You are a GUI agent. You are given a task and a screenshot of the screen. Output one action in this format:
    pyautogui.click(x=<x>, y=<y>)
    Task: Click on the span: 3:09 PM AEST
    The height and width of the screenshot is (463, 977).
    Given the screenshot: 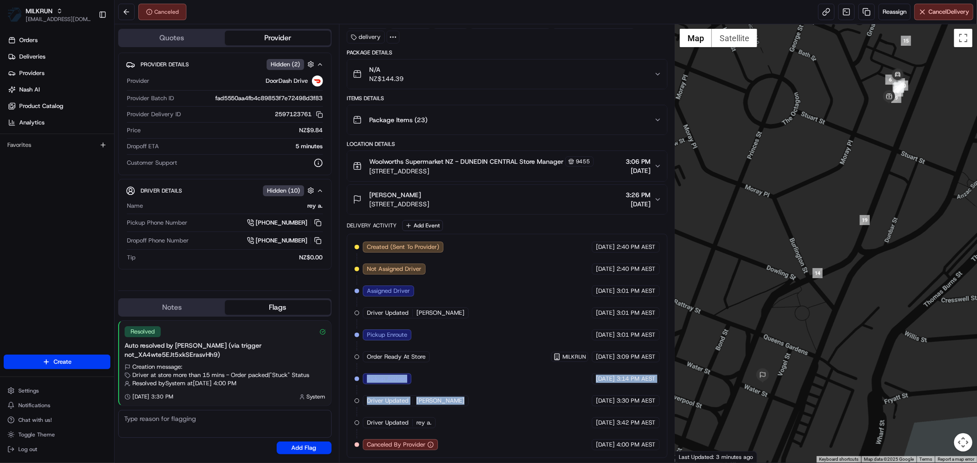 What is the action you would take?
    pyautogui.click(x=636, y=357)
    